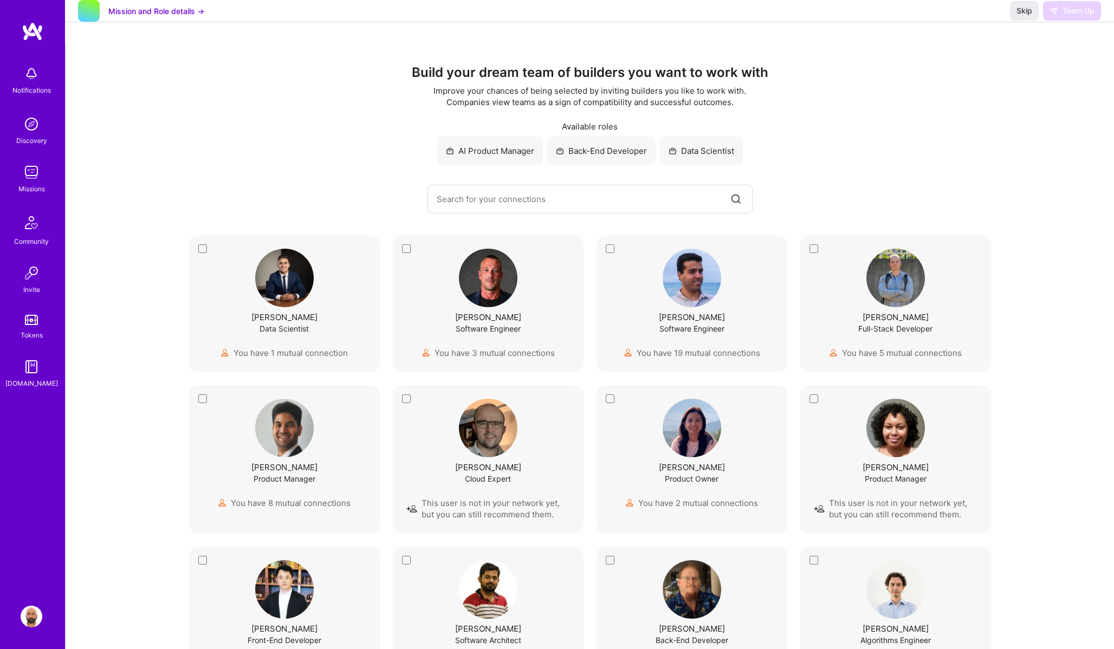 Image resolution: width=1114 pixels, height=649 pixels. I want to click on button: Mission and Role details →, so click(156, 11).